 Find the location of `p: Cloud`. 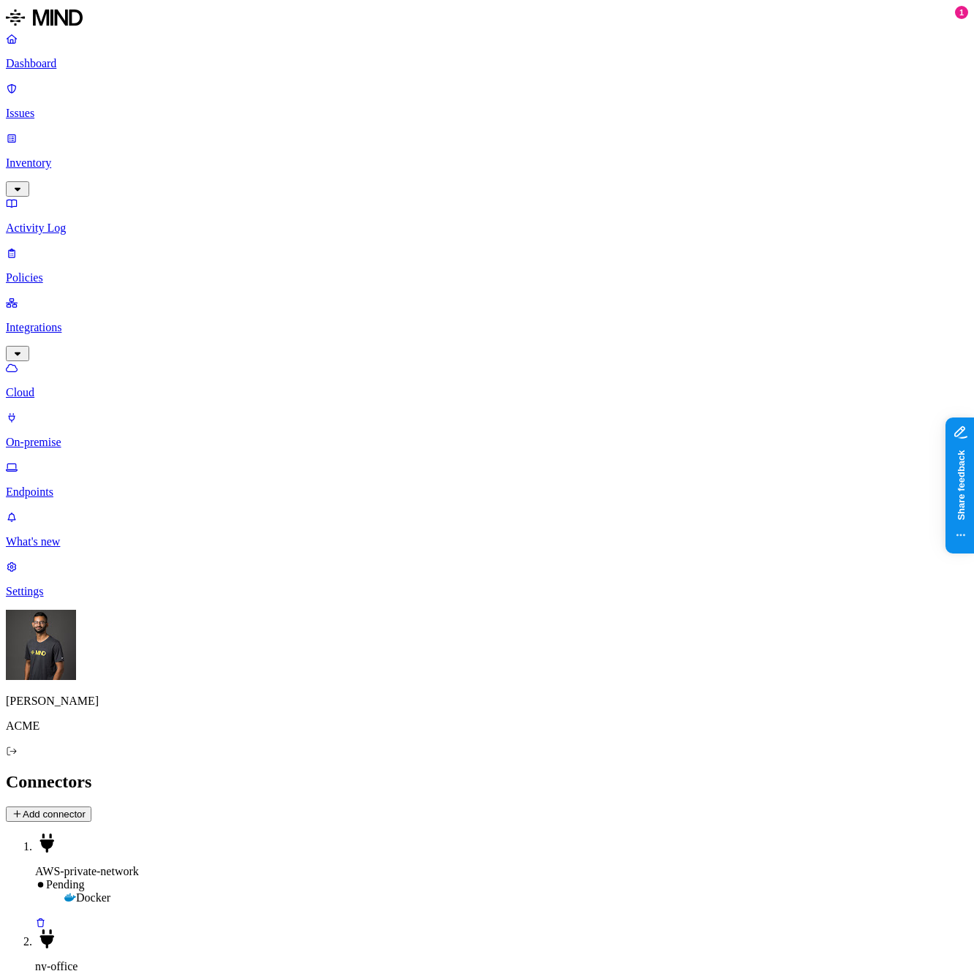

p: Cloud is located at coordinates (487, 393).